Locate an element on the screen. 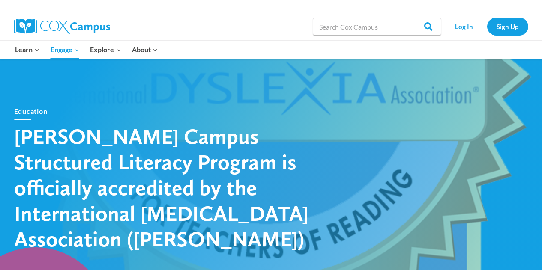  span: Learn is located at coordinates (27, 50).